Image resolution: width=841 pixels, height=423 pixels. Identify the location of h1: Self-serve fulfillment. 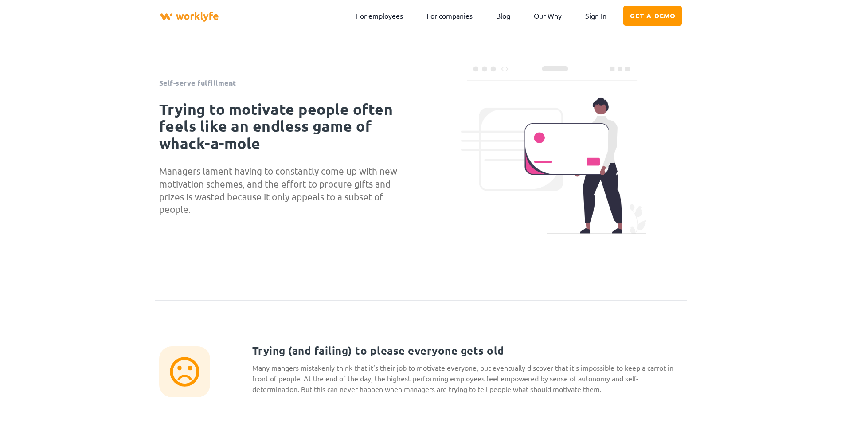
(198, 83).